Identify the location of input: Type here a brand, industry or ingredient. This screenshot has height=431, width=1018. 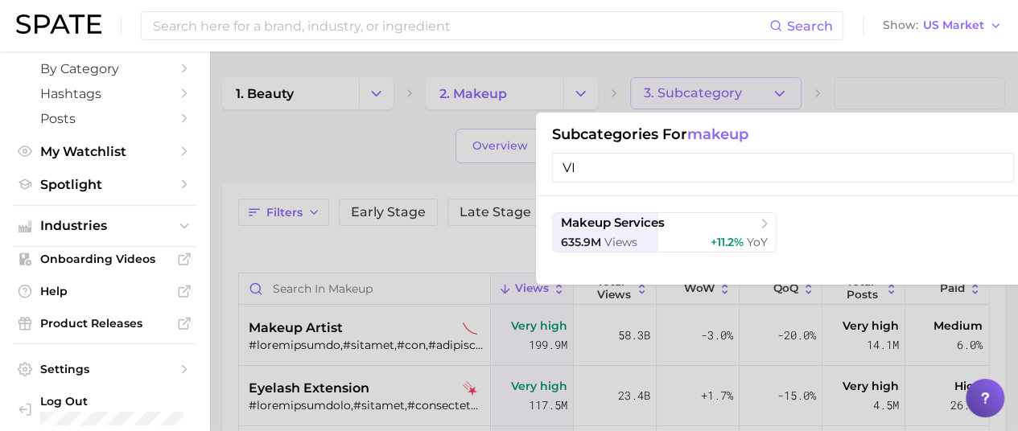
(783, 167).